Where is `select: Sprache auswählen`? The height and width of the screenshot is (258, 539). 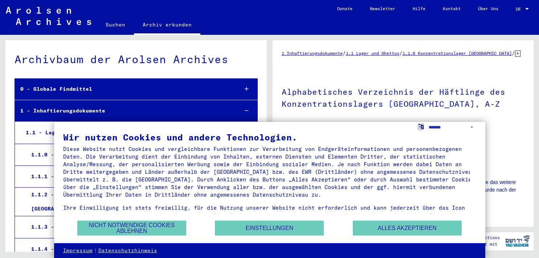
select: Sprache auswählen is located at coordinates (453, 127).